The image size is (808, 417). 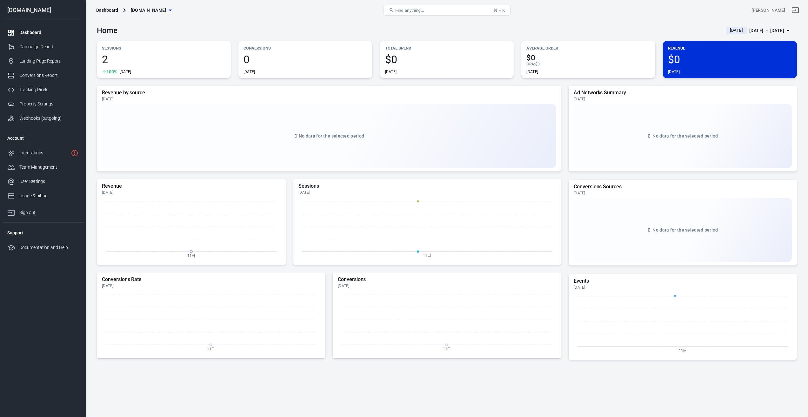 What do you see at coordinates (49, 90) in the screenshot?
I see `div: Tracking Pixels` at bounding box center [49, 90].